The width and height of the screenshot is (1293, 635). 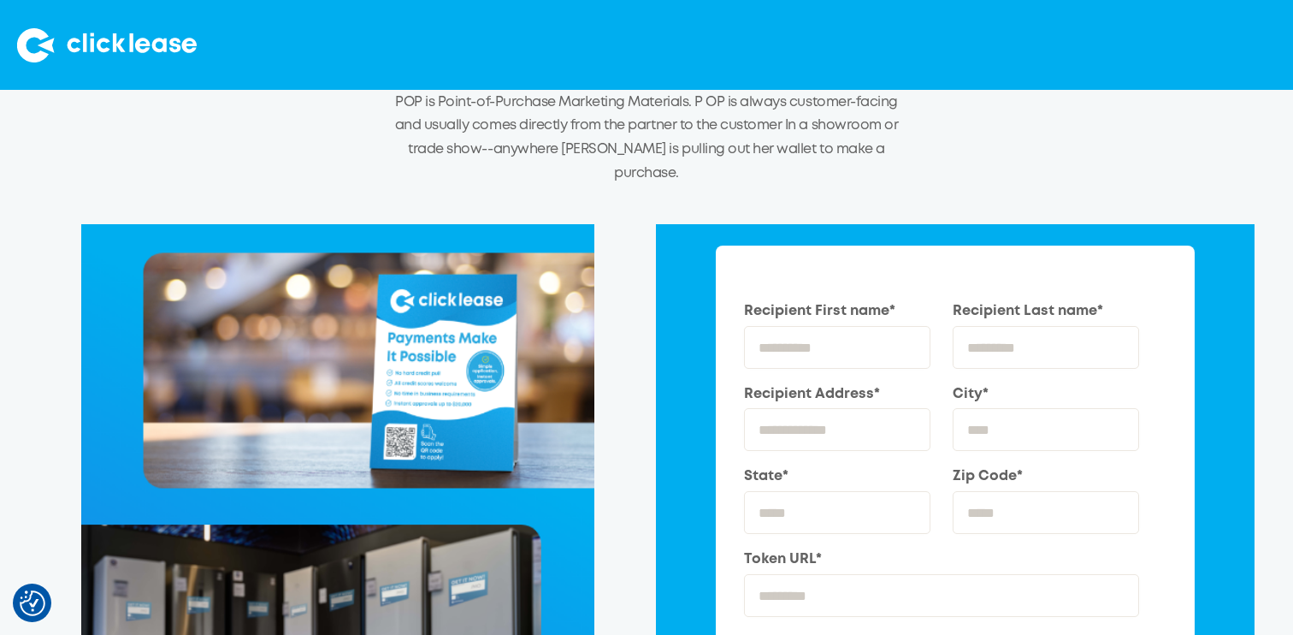 I want to click on label: Recipient Address*, so click(x=838, y=394).